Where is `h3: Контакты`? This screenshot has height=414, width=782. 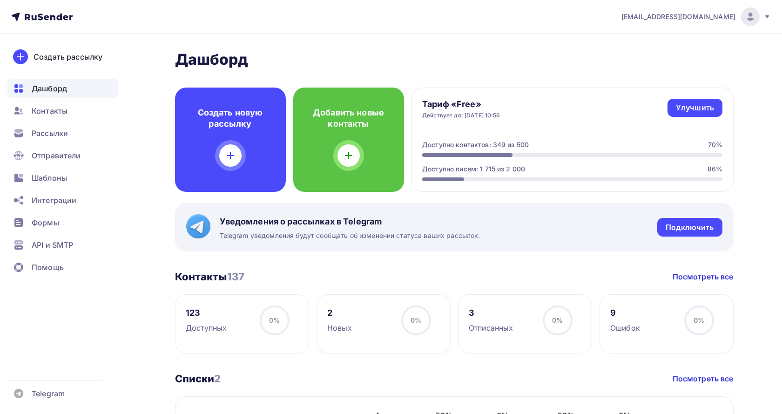
h3: Контакты is located at coordinates (210, 277).